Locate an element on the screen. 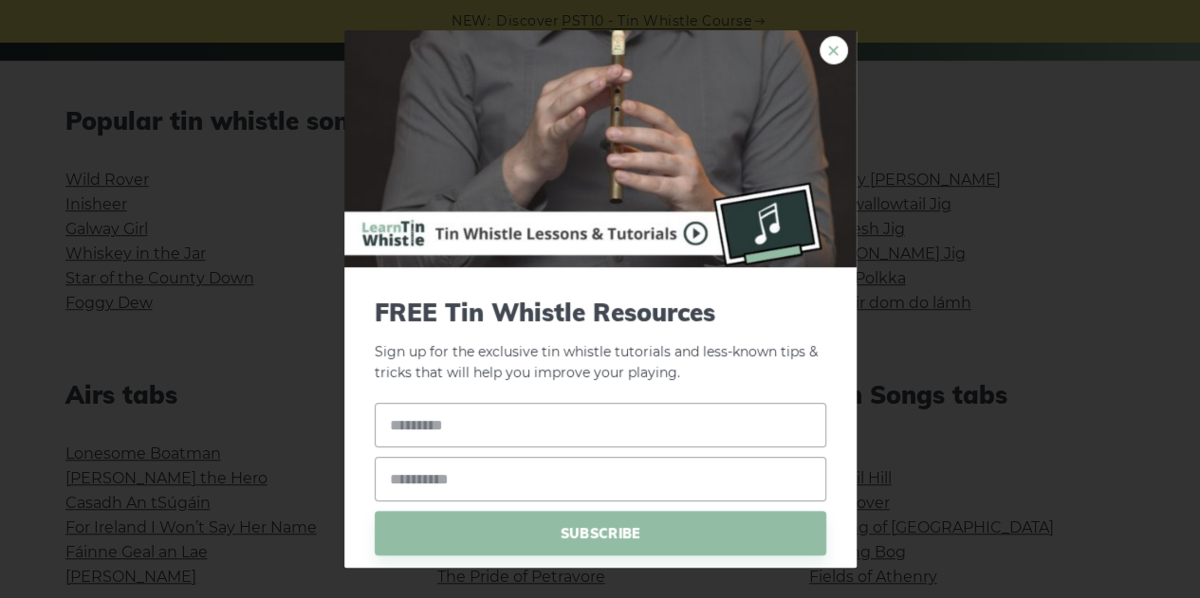 Image resolution: width=1200 pixels, height=598 pixels. span: SUBSCRIBE is located at coordinates (600, 533).